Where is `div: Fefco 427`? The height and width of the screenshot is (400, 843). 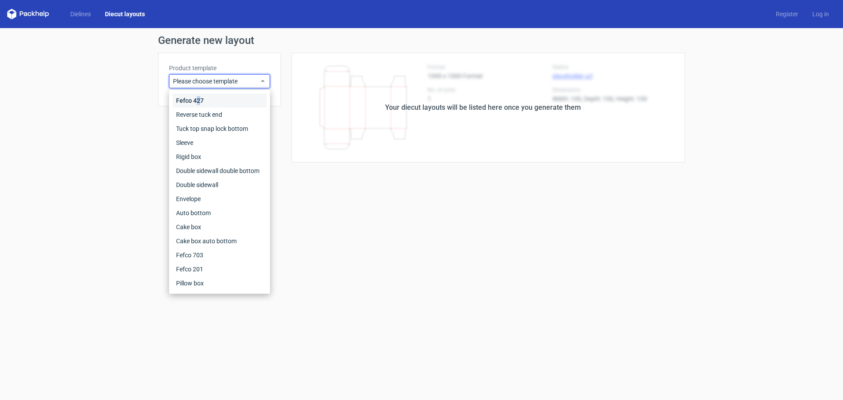 div: Fefco 427 is located at coordinates (220, 101).